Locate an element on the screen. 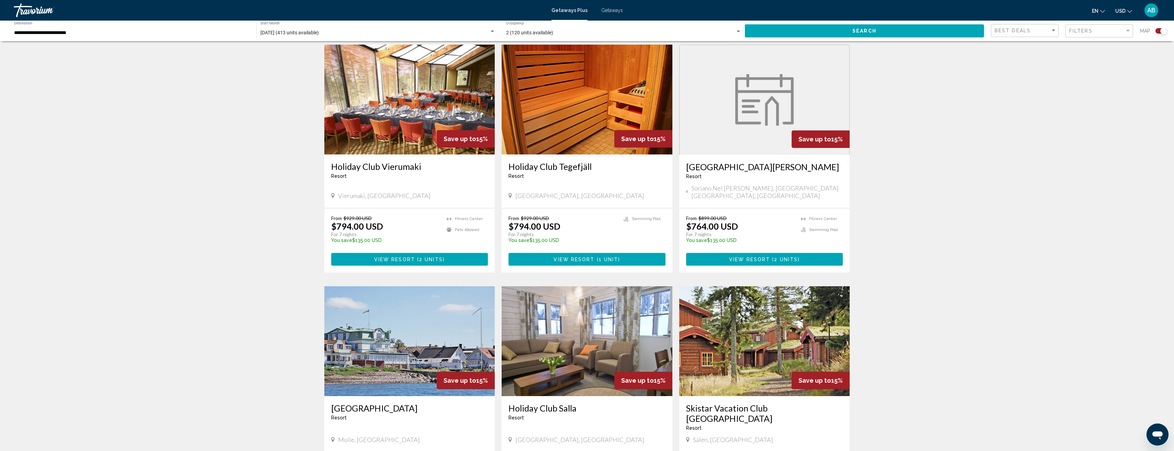 The height and width of the screenshot is (451, 1174). h3: Holiday Club Salla is located at coordinates (587, 408).